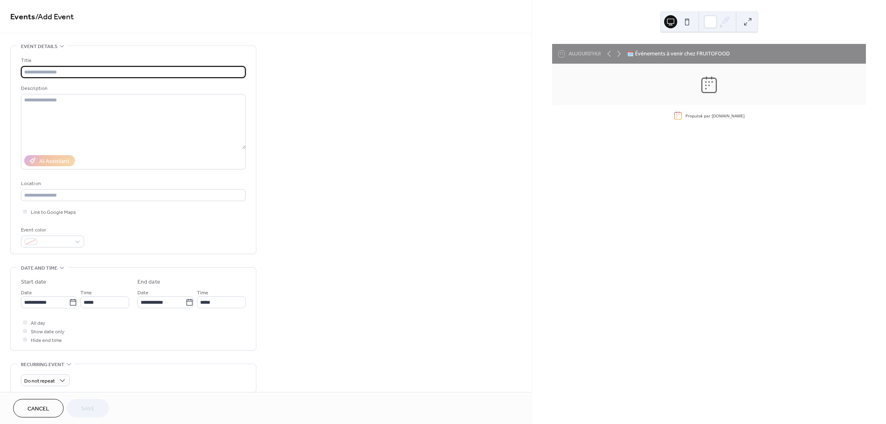 The width and height of the screenshot is (886, 424). I want to click on a: Events, so click(23, 17).